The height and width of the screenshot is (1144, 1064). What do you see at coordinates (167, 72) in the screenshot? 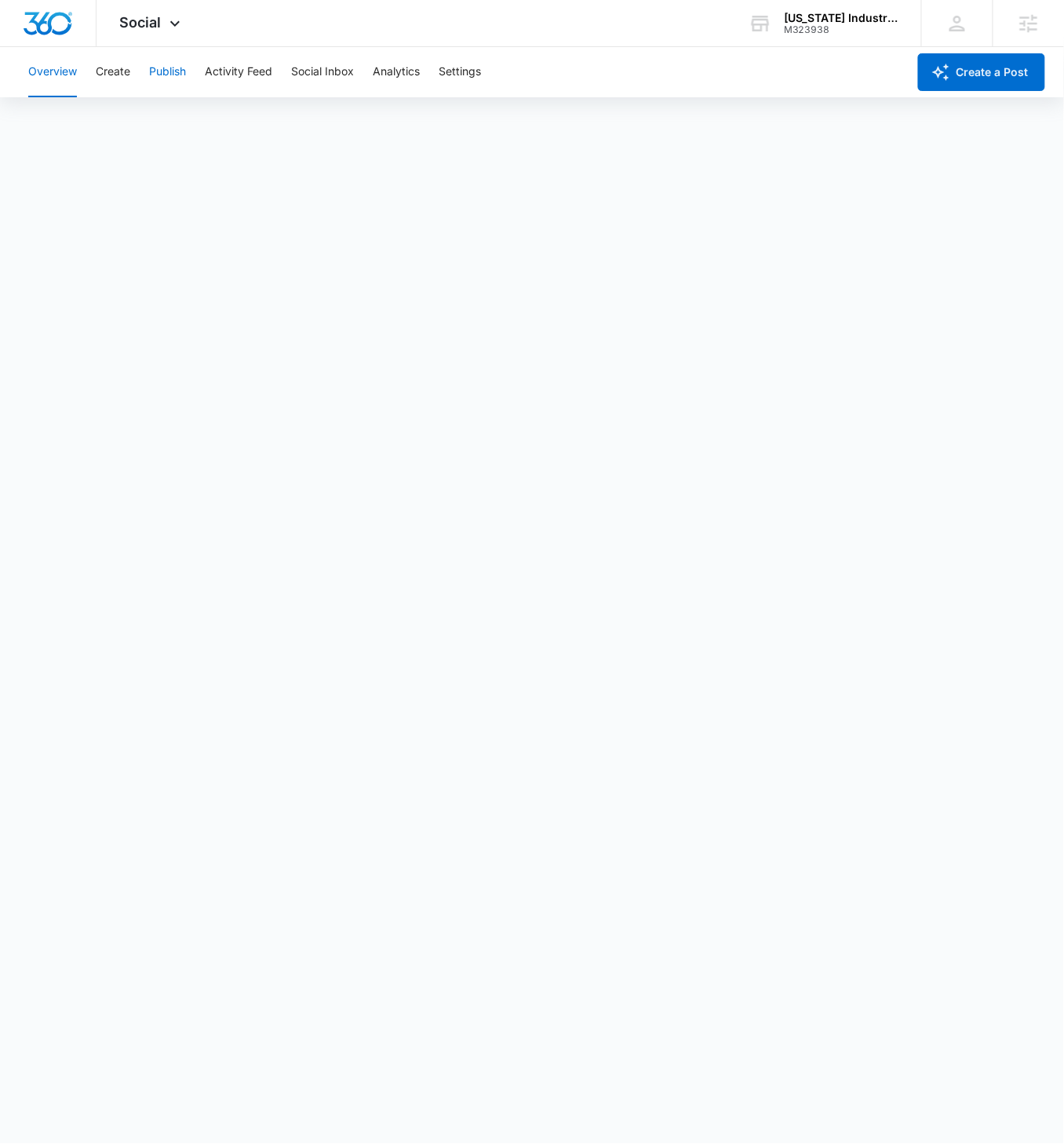
I see `button: Publish` at bounding box center [167, 72].